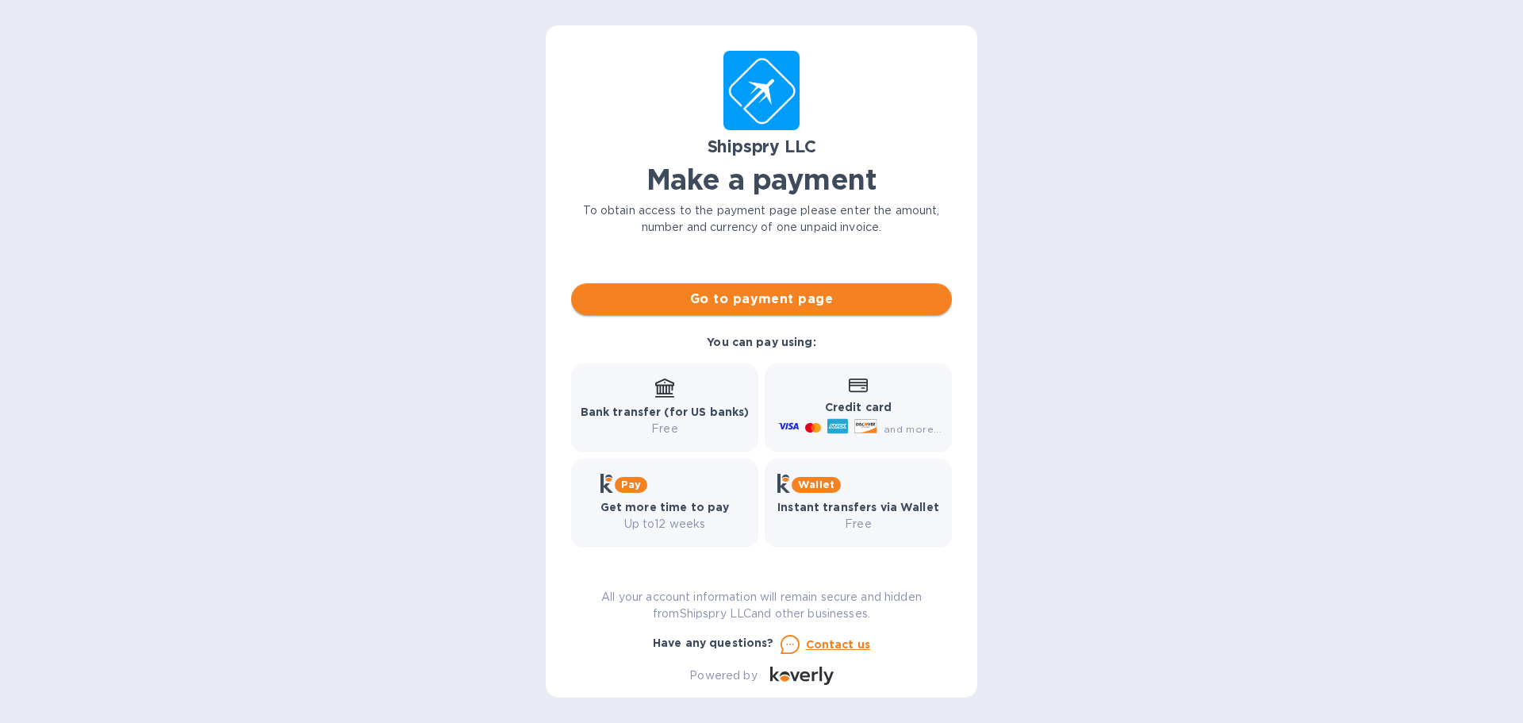 This screenshot has width=1523, height=723. I want to click on u: Contact us, so click(838, 644).